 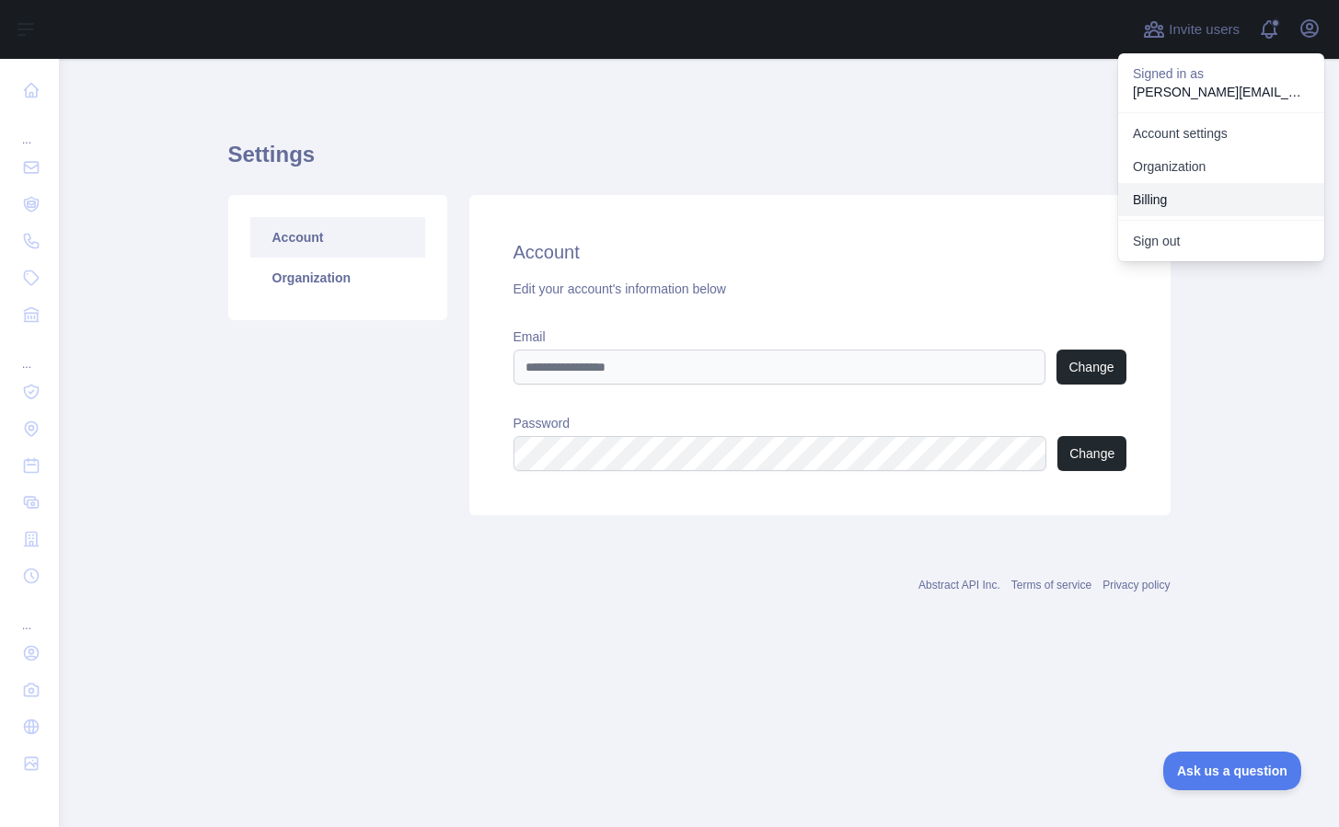 What do you see at coordinates (1204, 29) in the screenshot?
I see `span: Invite users` at bounding box center [1204, 29].